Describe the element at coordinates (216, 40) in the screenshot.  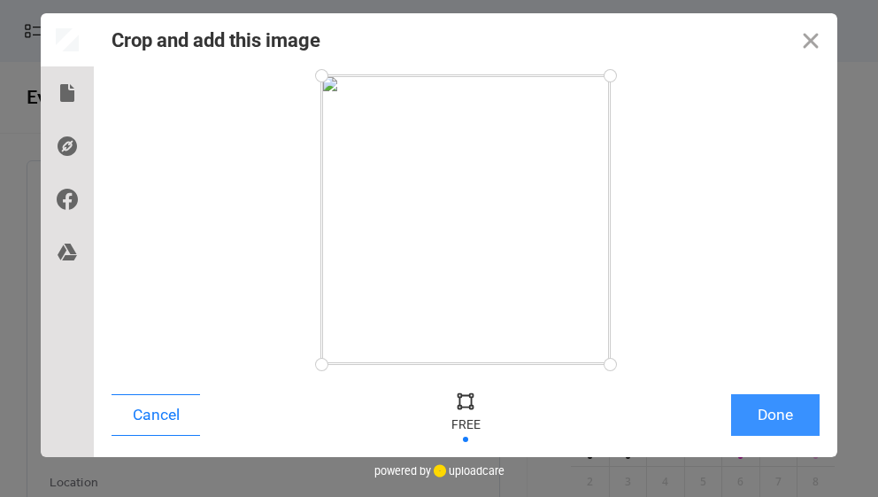
I see `div: Crop and add this image` at that location.